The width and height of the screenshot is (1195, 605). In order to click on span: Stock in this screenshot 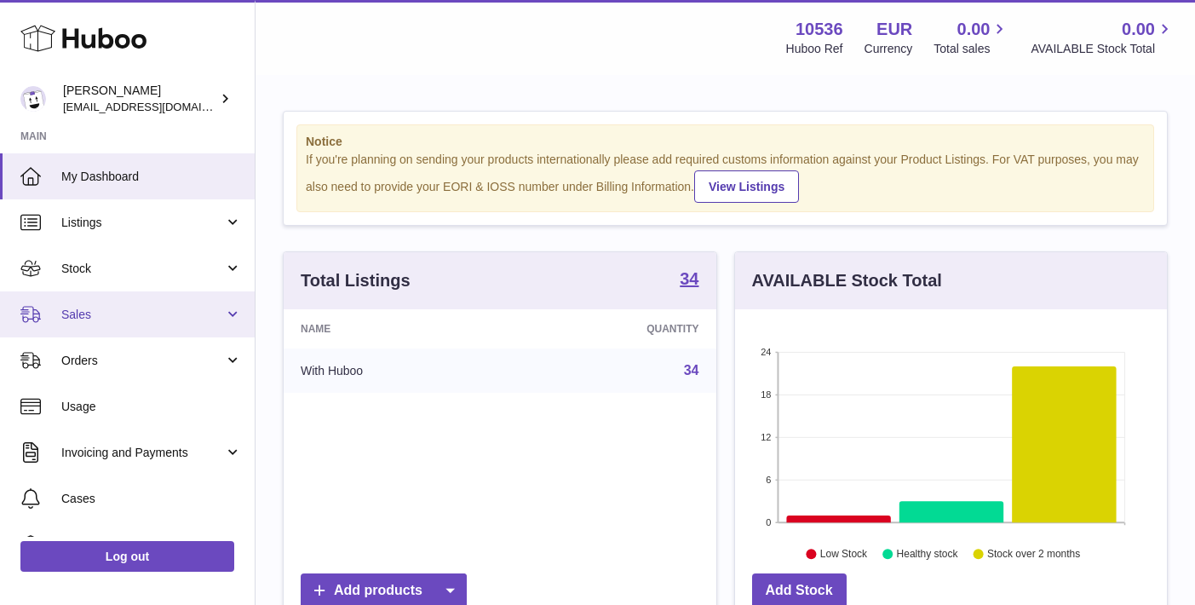, I will do `click(142, 268)`.